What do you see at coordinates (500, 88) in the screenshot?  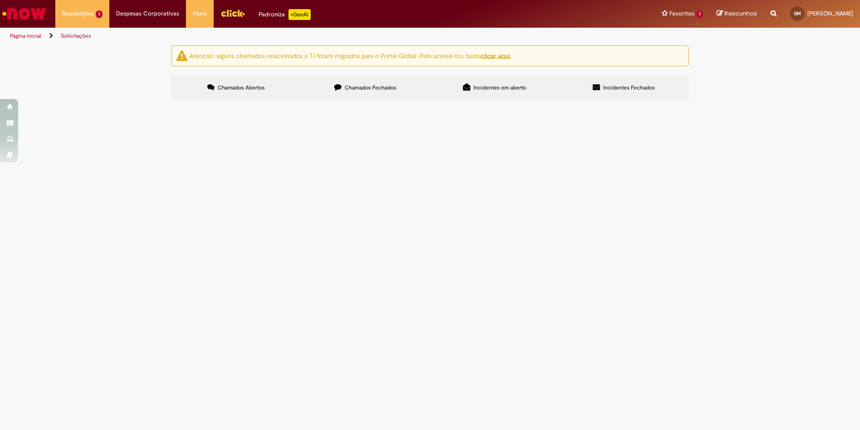 I see `span: Incidentes em aberto` at bounding box center [500, 88].